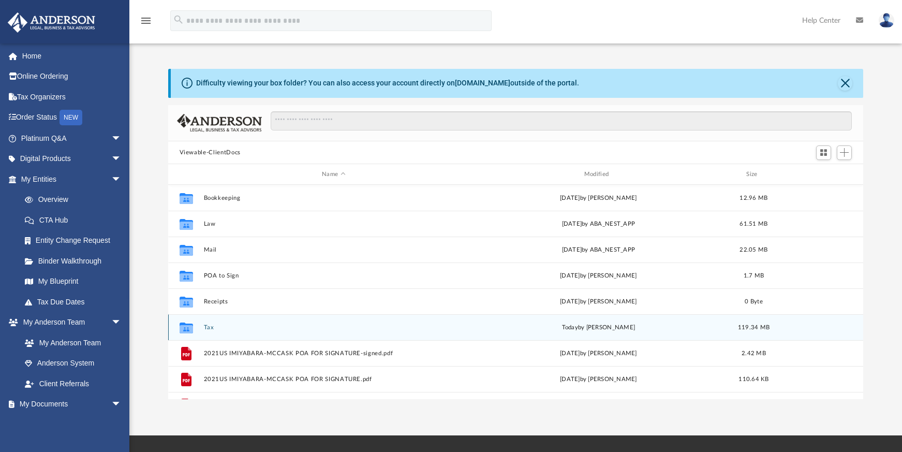 The image size is (902, 452). I want to click on button: 2021US IMIYABARA-MCCASK POA FOR SIGNATURE.pdf, so click(333, 379).